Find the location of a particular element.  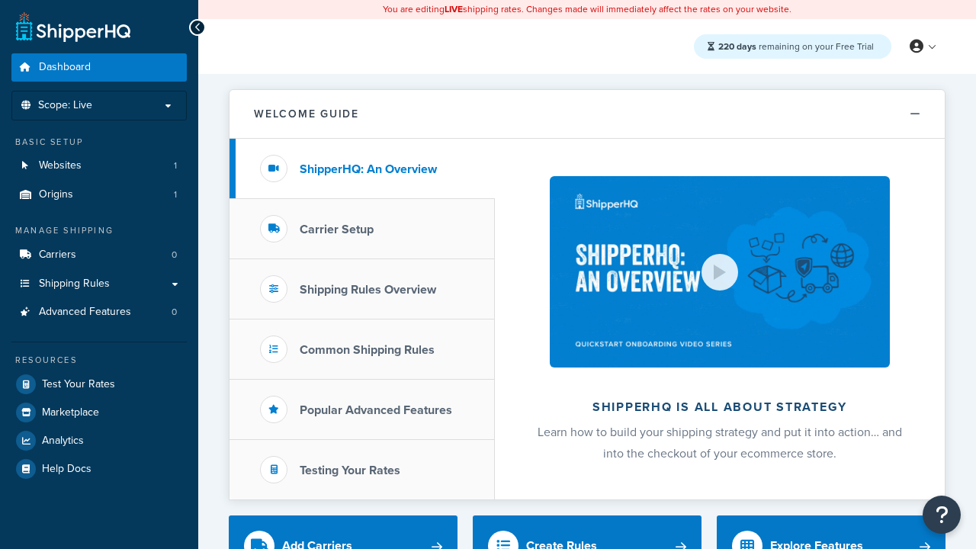

h3: Popular Advanced Features is located at coordinates (376, 410).